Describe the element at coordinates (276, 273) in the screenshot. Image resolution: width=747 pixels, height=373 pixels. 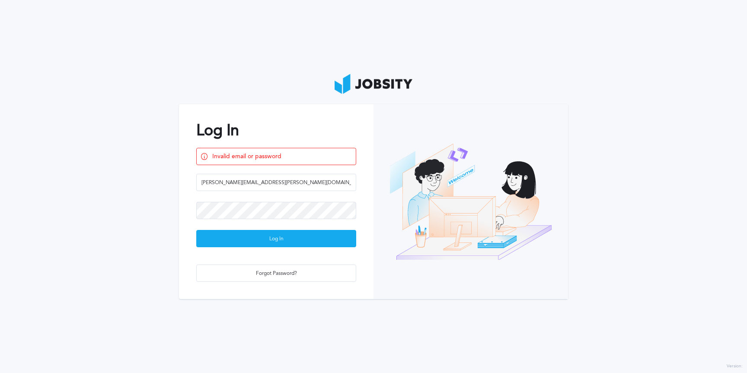
I see `button: Forgot Password?` at that location.